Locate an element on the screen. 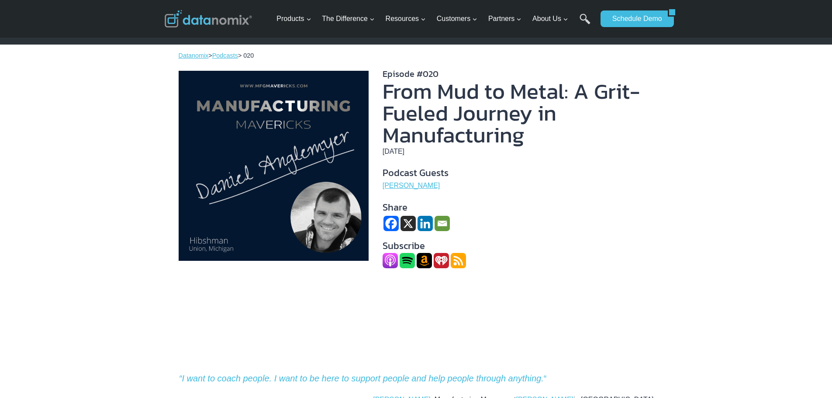  span: Products is located at coordinates (293, 19).